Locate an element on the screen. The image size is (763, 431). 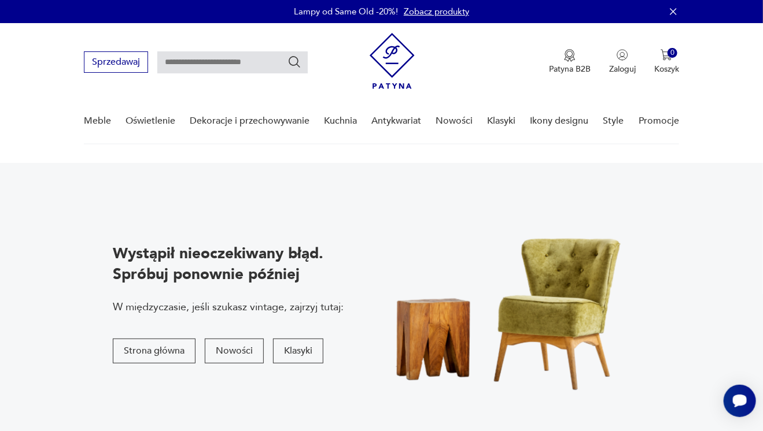
a: Strona główna is located at coordinates (154, 351).